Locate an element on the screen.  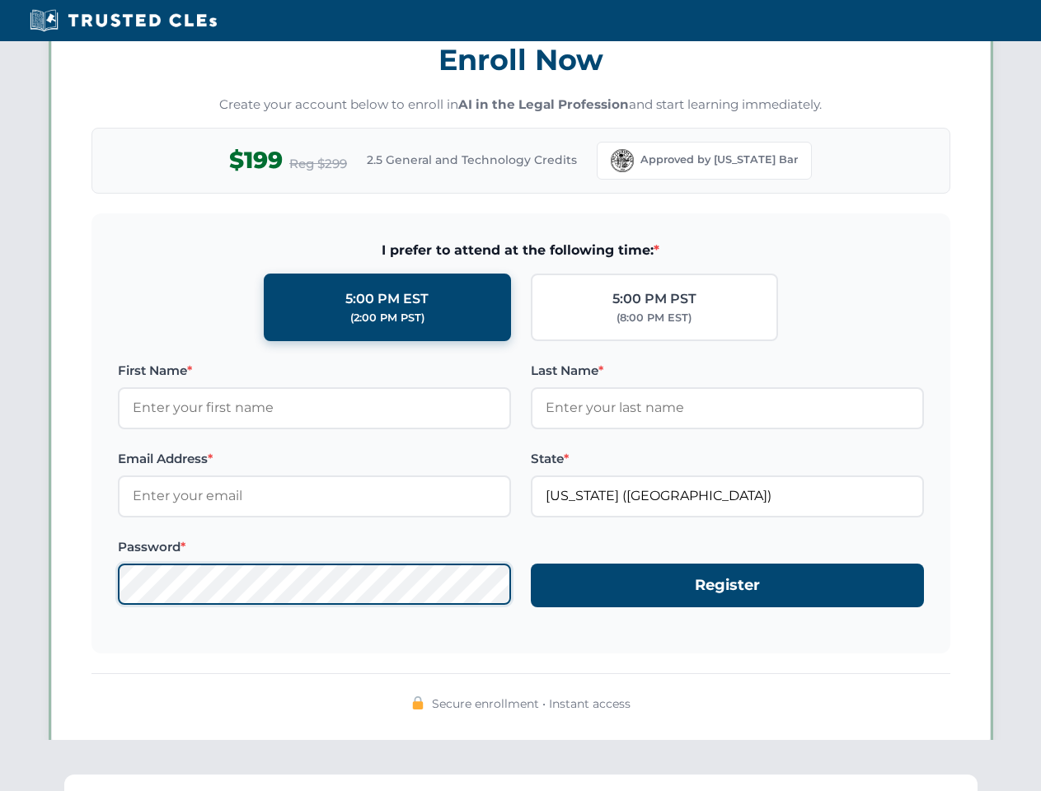
span: $199 is located at coordinates (255, 160).